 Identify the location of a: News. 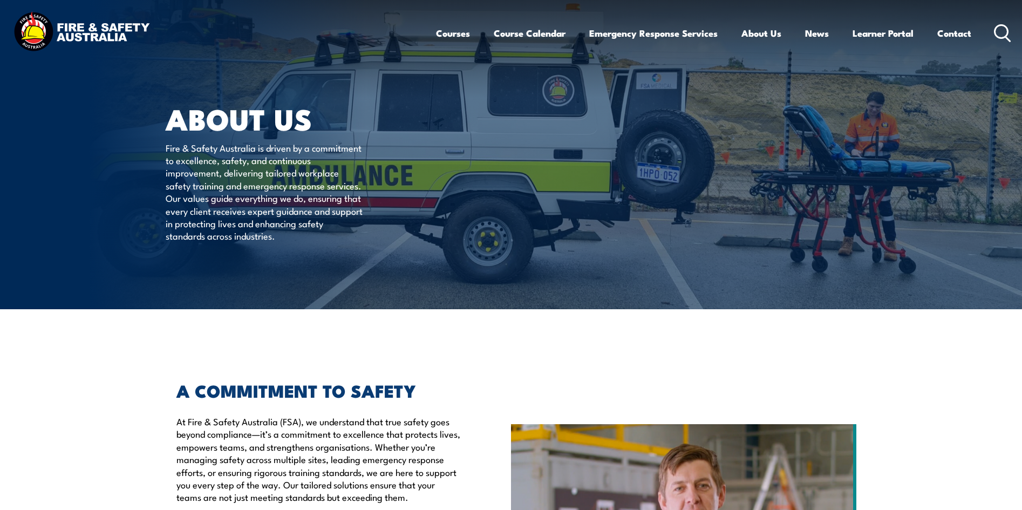
(817, 33).